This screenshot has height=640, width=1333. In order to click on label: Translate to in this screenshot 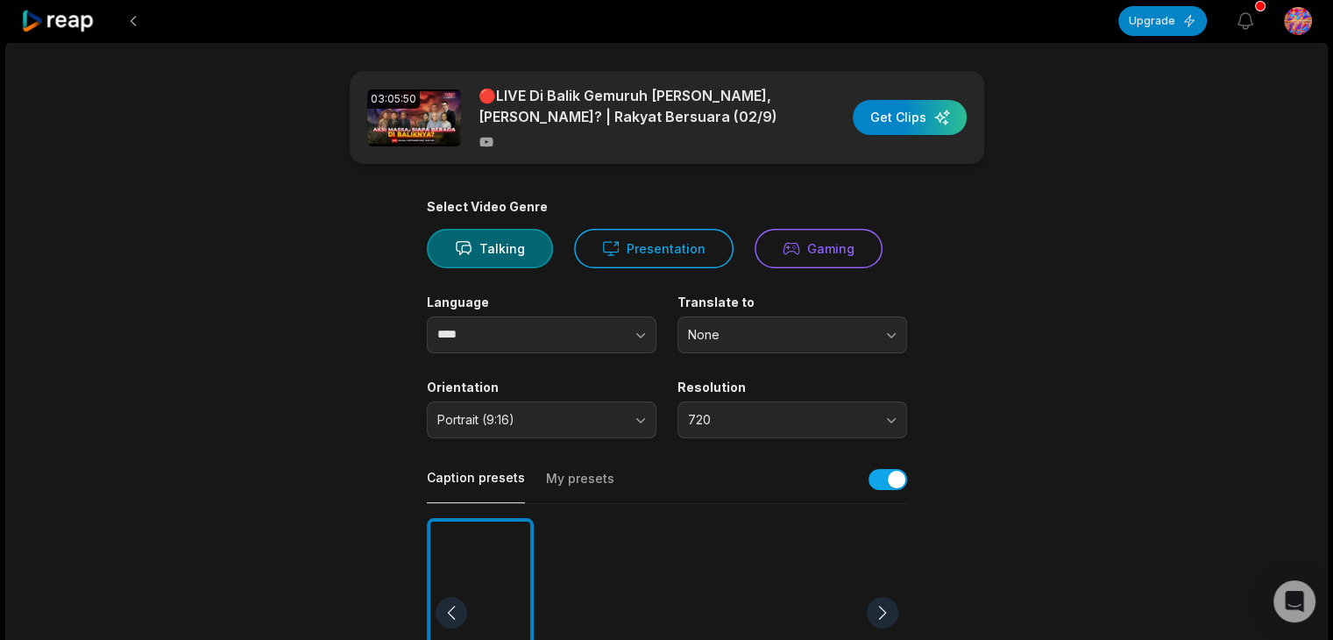, I will do `click(792, 302)`.